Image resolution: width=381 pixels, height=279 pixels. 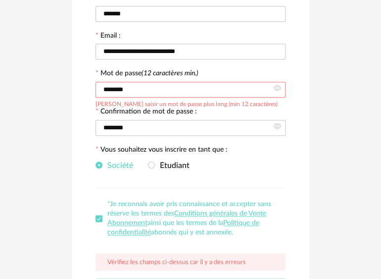 I want to click on label: Vous souhaitez vous inscrire en tant que :, so click(x=161, y=151).